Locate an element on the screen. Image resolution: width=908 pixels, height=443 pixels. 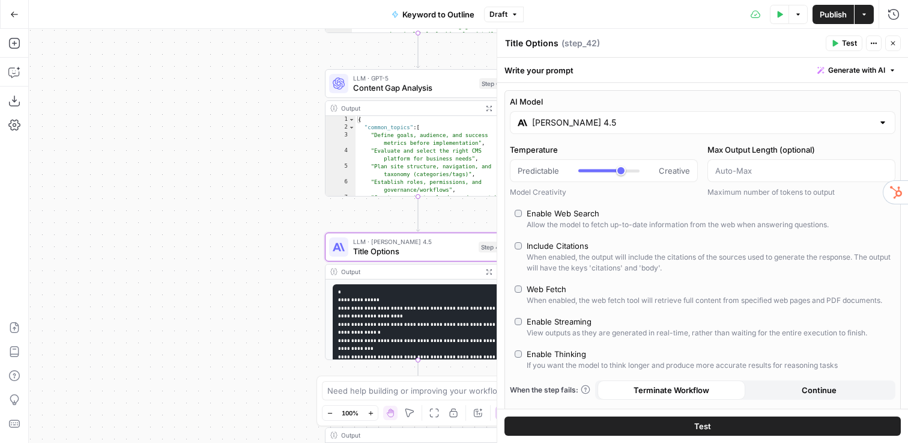
span: Continue is located at coordinates (819, 390).